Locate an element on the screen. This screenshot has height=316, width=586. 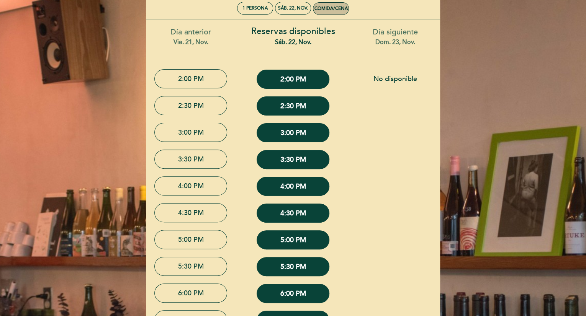
span: 1 persona is located at coordinates (255, 8).